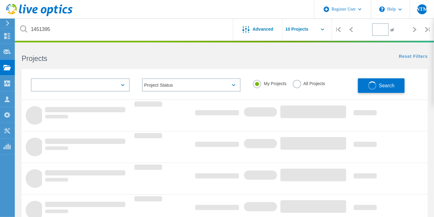 The height and width of the screenshot is (217, 434). Describe the element at coordinates (414, 57) in the screenshot. I see `a: Reset Filters` at that location.